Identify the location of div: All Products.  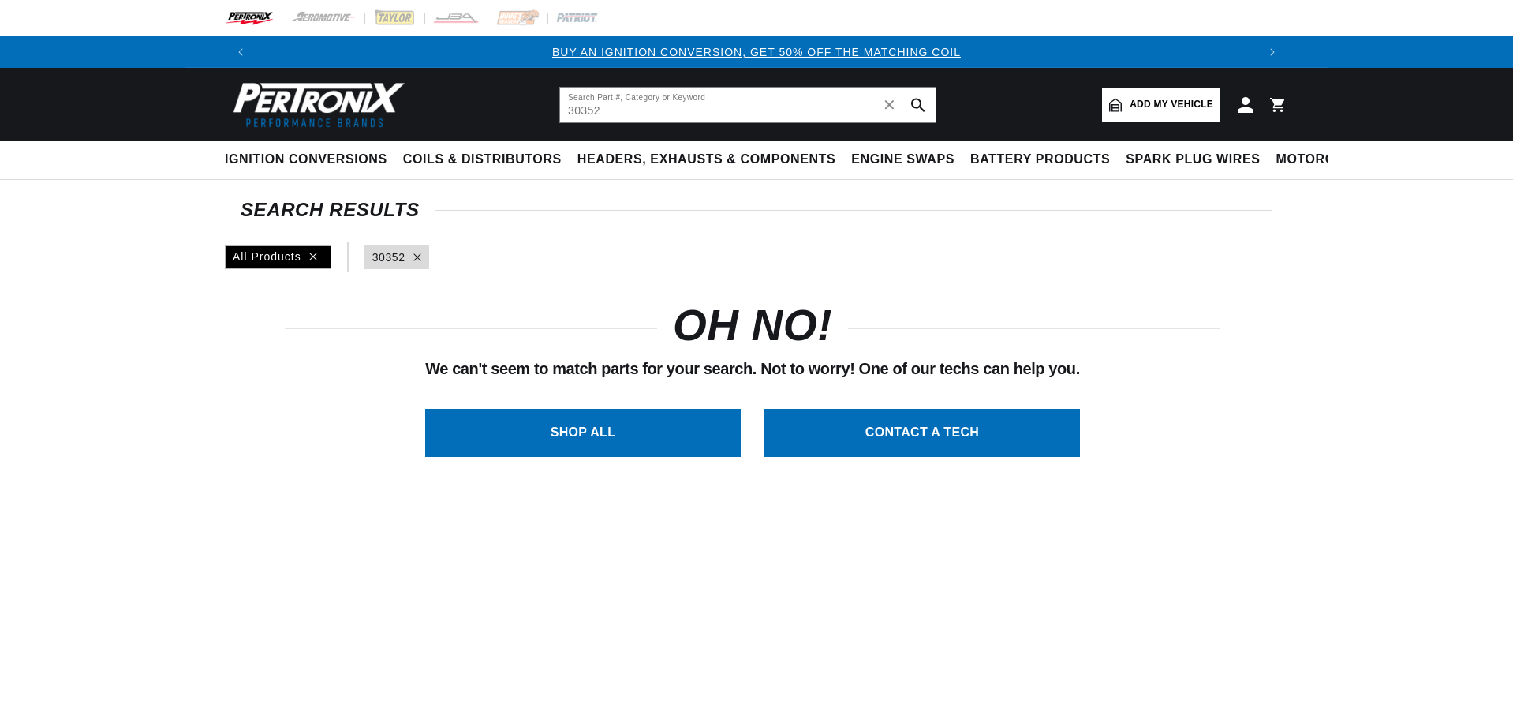
(278, 257).